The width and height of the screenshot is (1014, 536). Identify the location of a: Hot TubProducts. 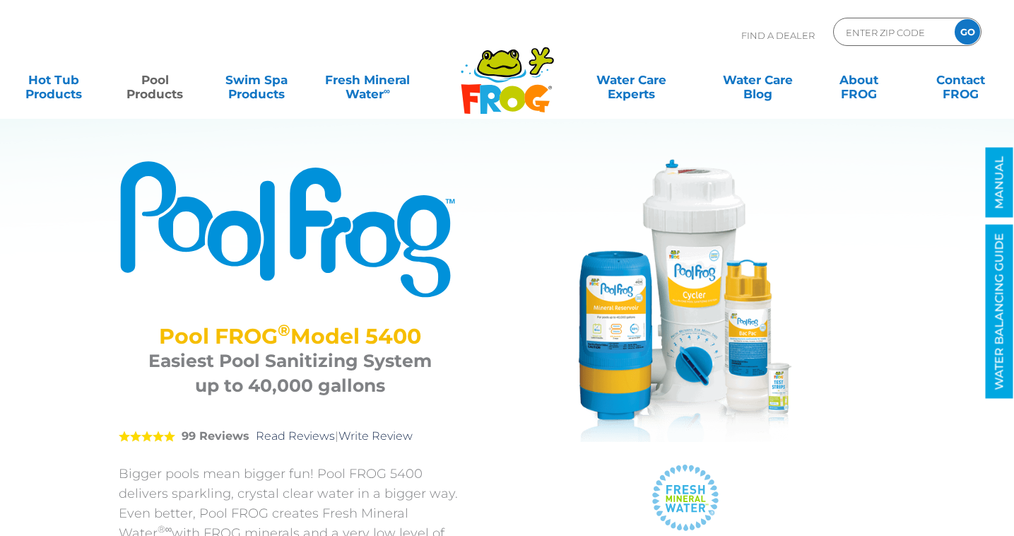
(54, 80).